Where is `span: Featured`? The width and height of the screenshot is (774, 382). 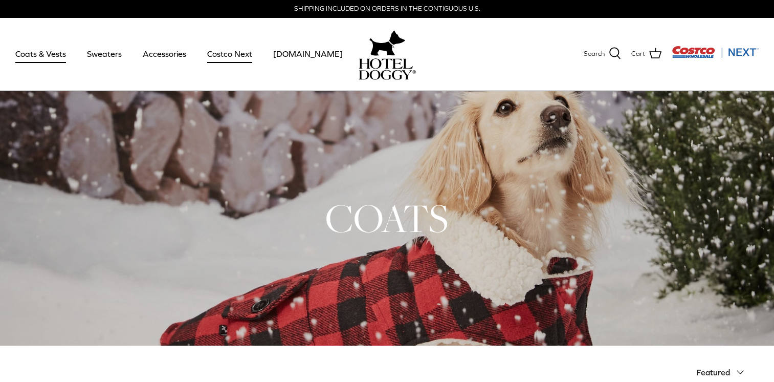 span: Featured is located at coordinates (713, 372).